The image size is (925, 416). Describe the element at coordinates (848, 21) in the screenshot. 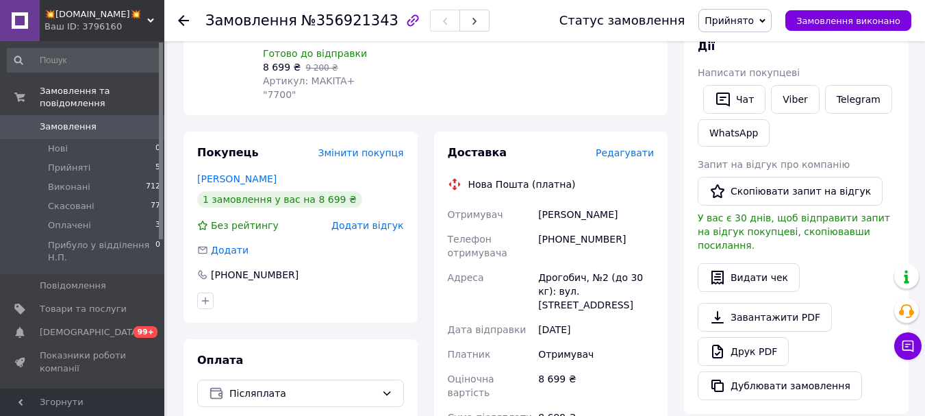

I see `button: Замовлення виконано` at that location.